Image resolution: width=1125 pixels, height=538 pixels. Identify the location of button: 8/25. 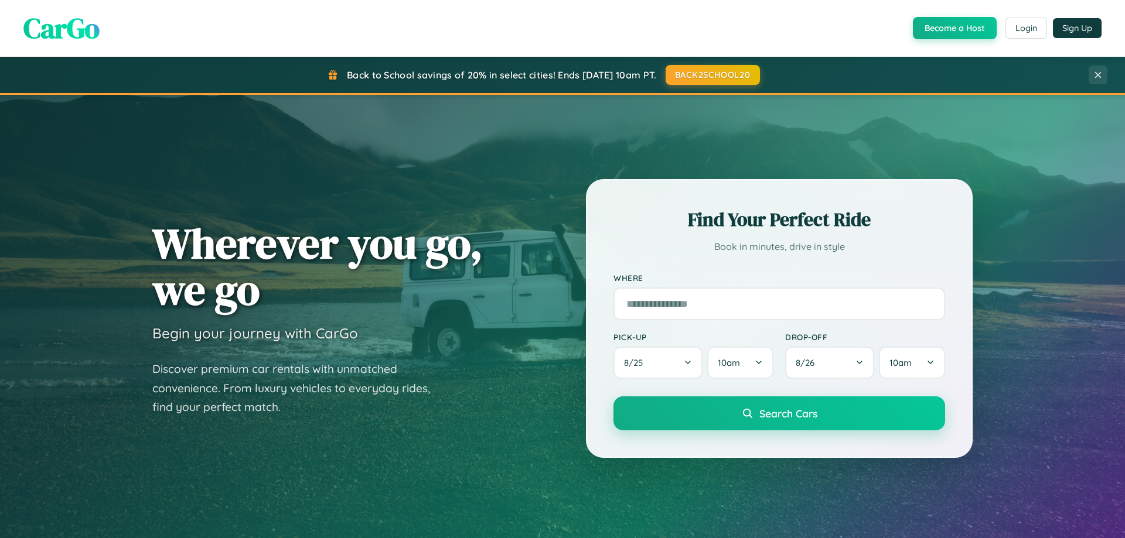
(658, 363).